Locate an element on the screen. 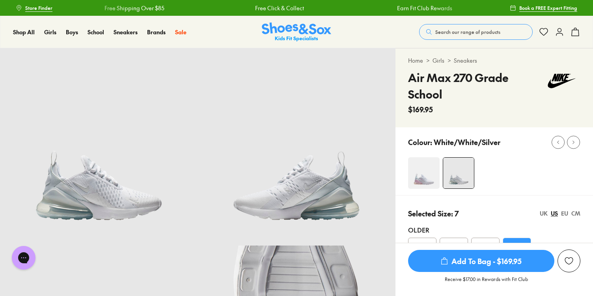 The height and width of the screenshot is (296, 593). span: School is located at coordinates (96, 32).